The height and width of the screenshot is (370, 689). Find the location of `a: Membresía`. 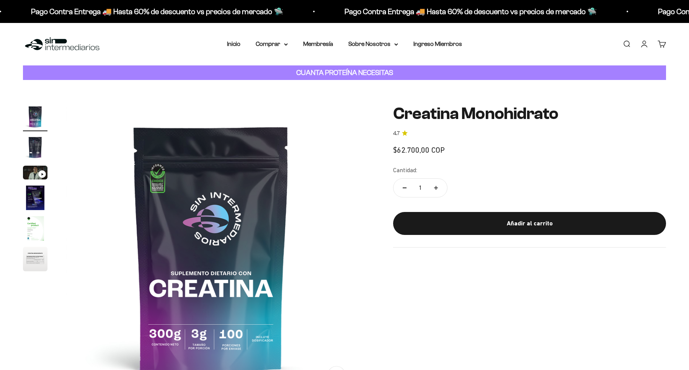

a: Membresía is located at coordinates (318, 44).